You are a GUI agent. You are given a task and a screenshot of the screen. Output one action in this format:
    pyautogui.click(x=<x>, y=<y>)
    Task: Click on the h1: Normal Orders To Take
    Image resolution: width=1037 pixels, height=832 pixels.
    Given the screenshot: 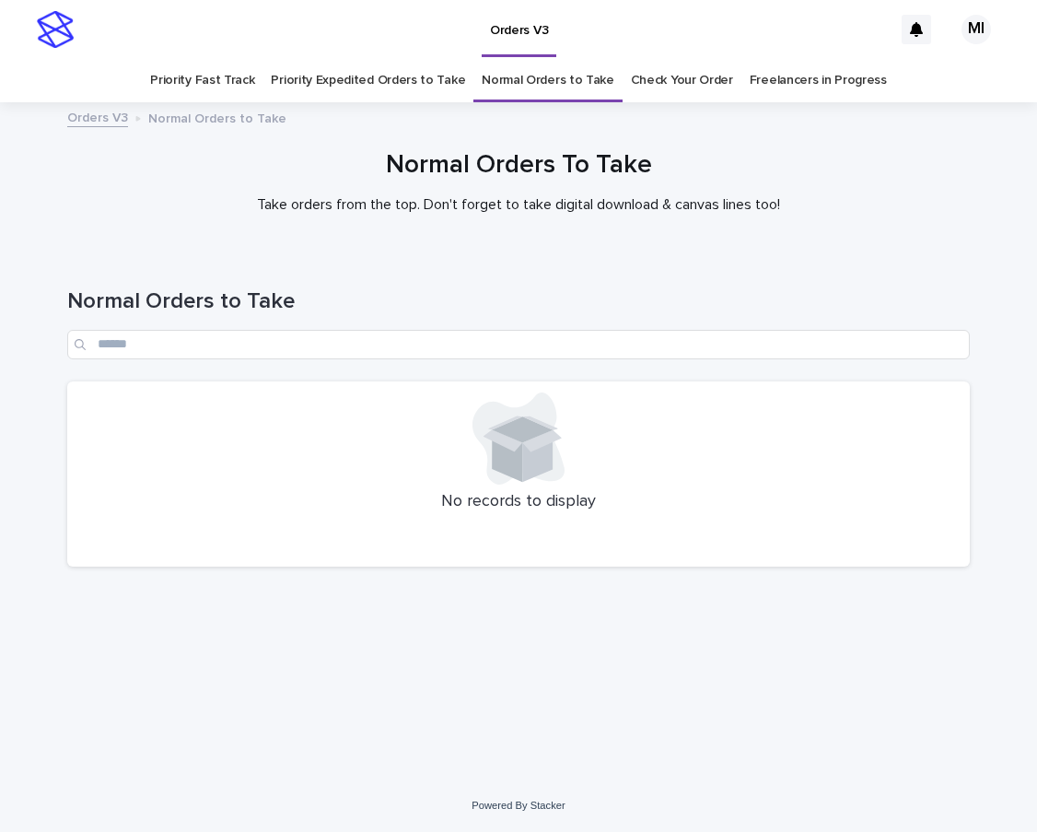 What is the action you would take?
    pyautogui.click(x=519, y=166)
    